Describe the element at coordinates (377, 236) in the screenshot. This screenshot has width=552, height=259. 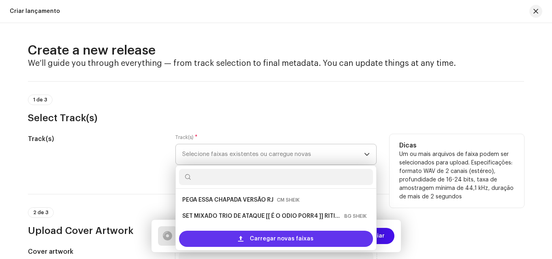
I see `button: Criar` at that location.